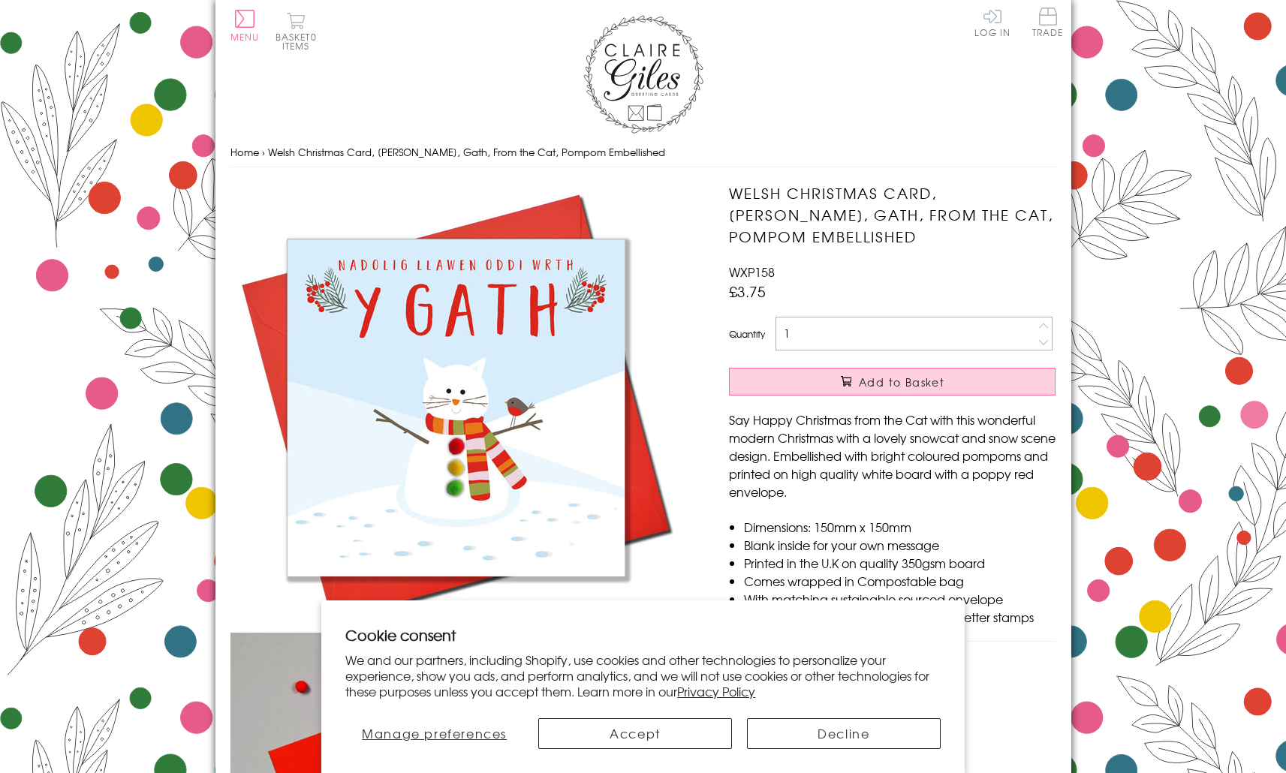  I want to click on button: Accept, so click(635, 733).